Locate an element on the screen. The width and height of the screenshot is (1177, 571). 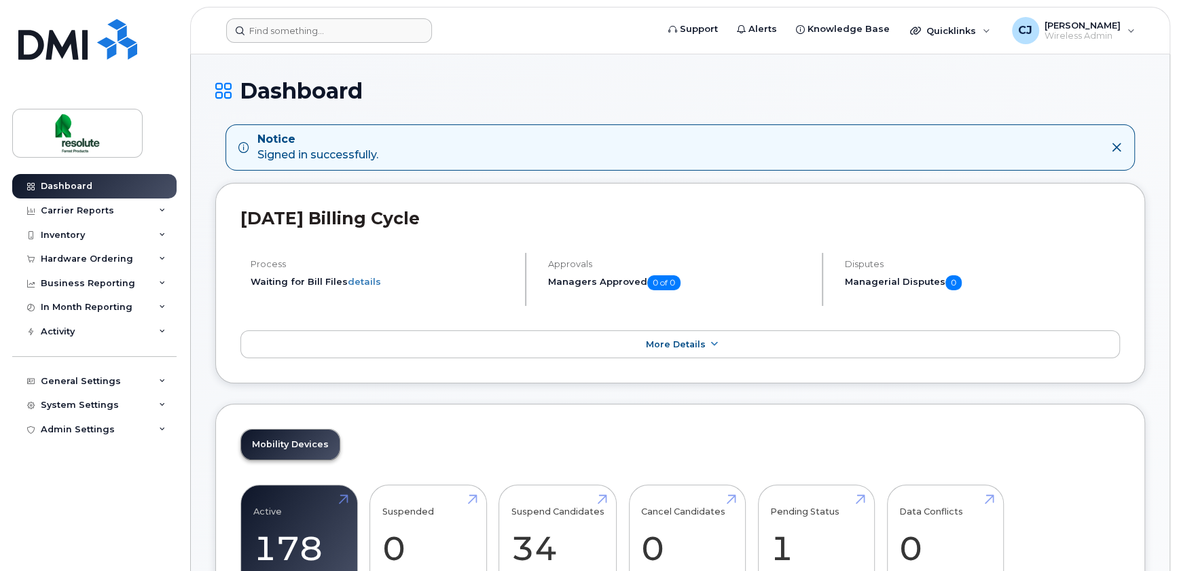
h1: Dashboard is located at coordinates (680, 90).